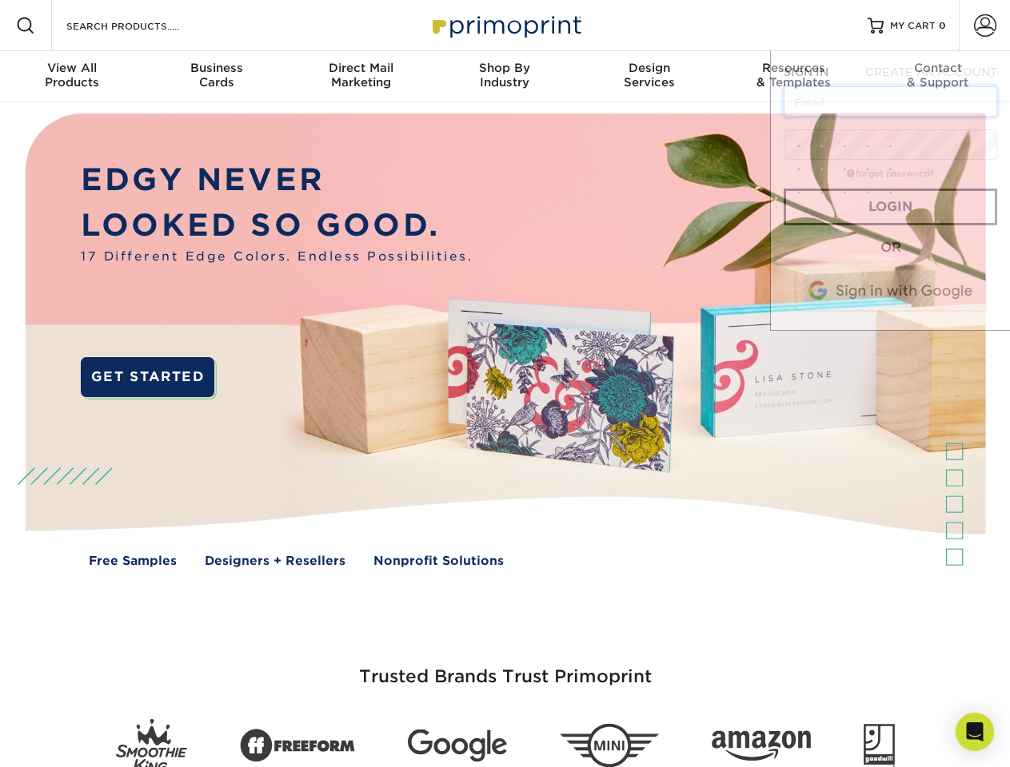 The height and width of the screenshot is (767, 1010). What do you see at coordinates (133, 561) in the screenshot?
I see `a: Free Samples` at bounding box center [133, 561].